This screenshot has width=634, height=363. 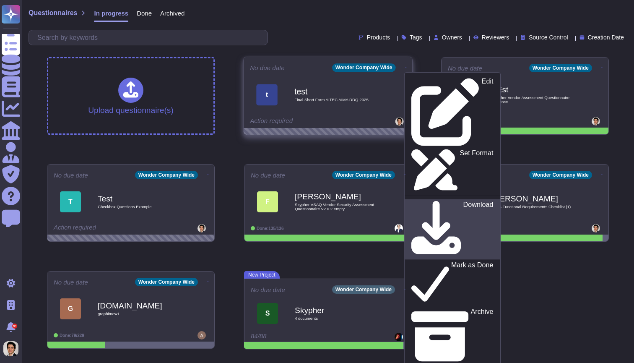 What do you see at coordinates (53, 13) in the screenshot?
I see `span: Questionnaires` at bounding box center [53, 13].